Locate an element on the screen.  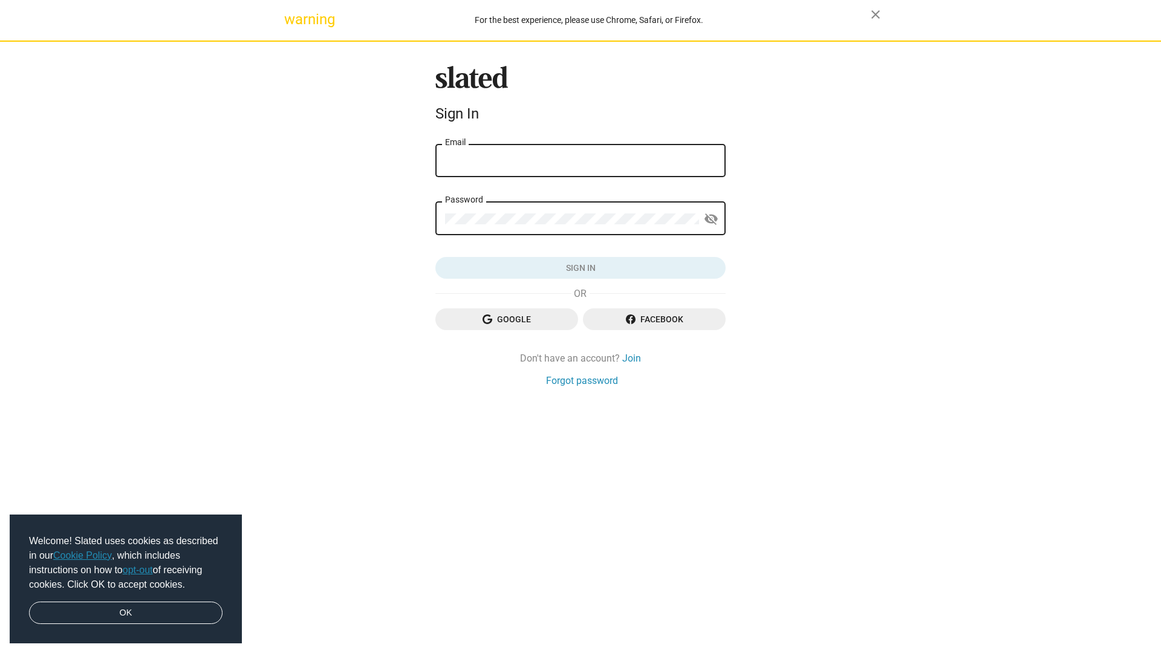
a: Forgot password is located at coordinates (582, 380).